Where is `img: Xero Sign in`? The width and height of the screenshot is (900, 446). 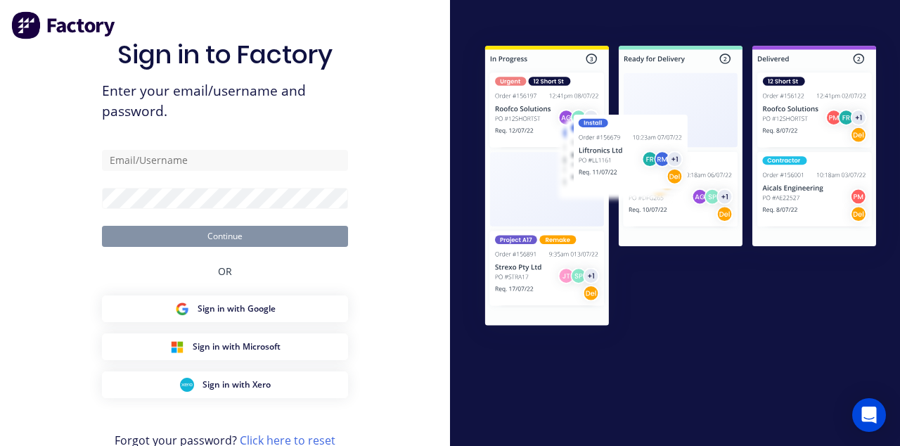
img: Xero Sign in is located at coordinates (187, 385).